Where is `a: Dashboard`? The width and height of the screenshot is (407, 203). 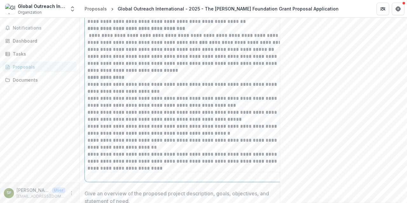 a: Dashboard is located at coordinates (39, 41).